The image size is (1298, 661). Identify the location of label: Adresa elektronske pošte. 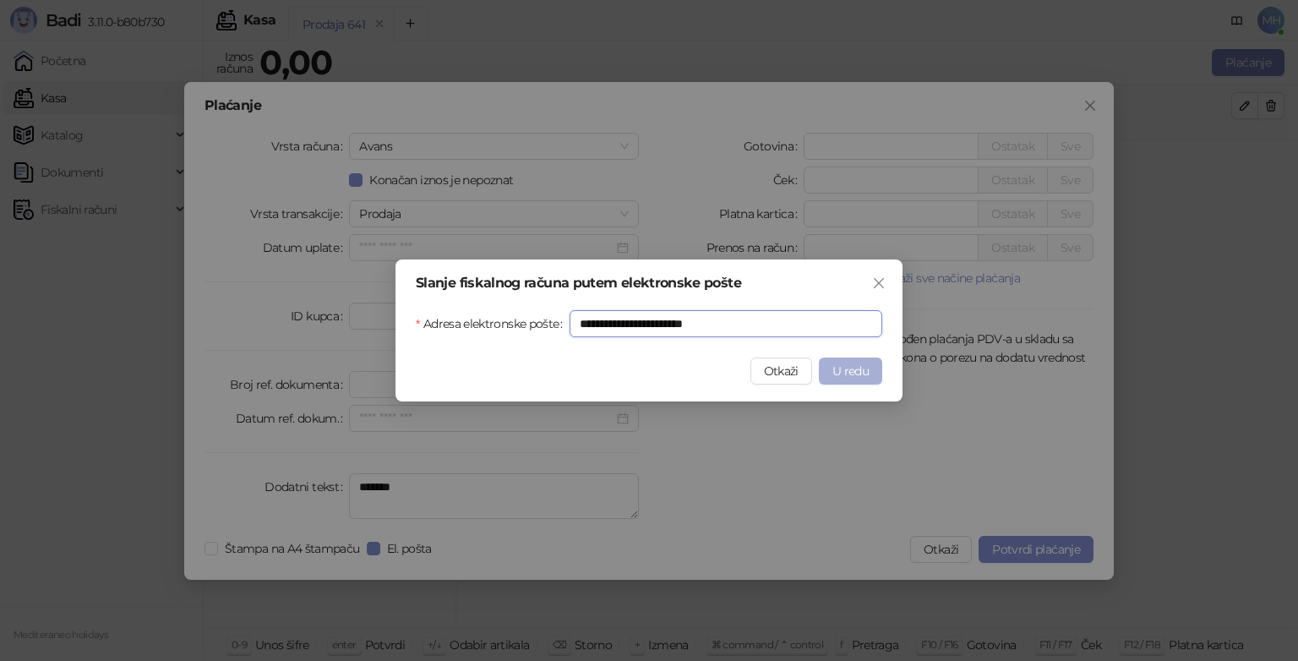
(493, 324).